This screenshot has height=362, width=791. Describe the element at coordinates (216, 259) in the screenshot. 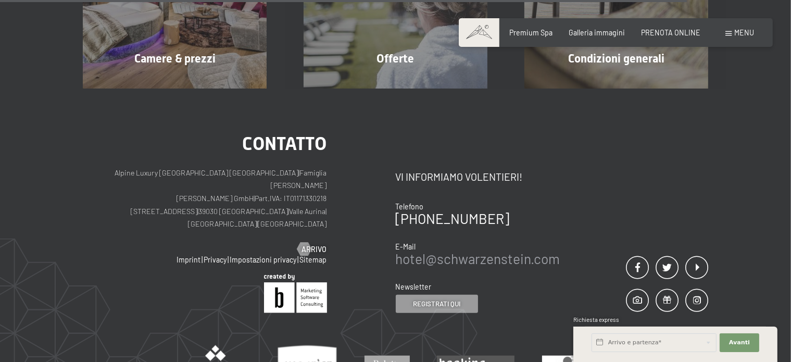

I see `a: Privacy` at that location.